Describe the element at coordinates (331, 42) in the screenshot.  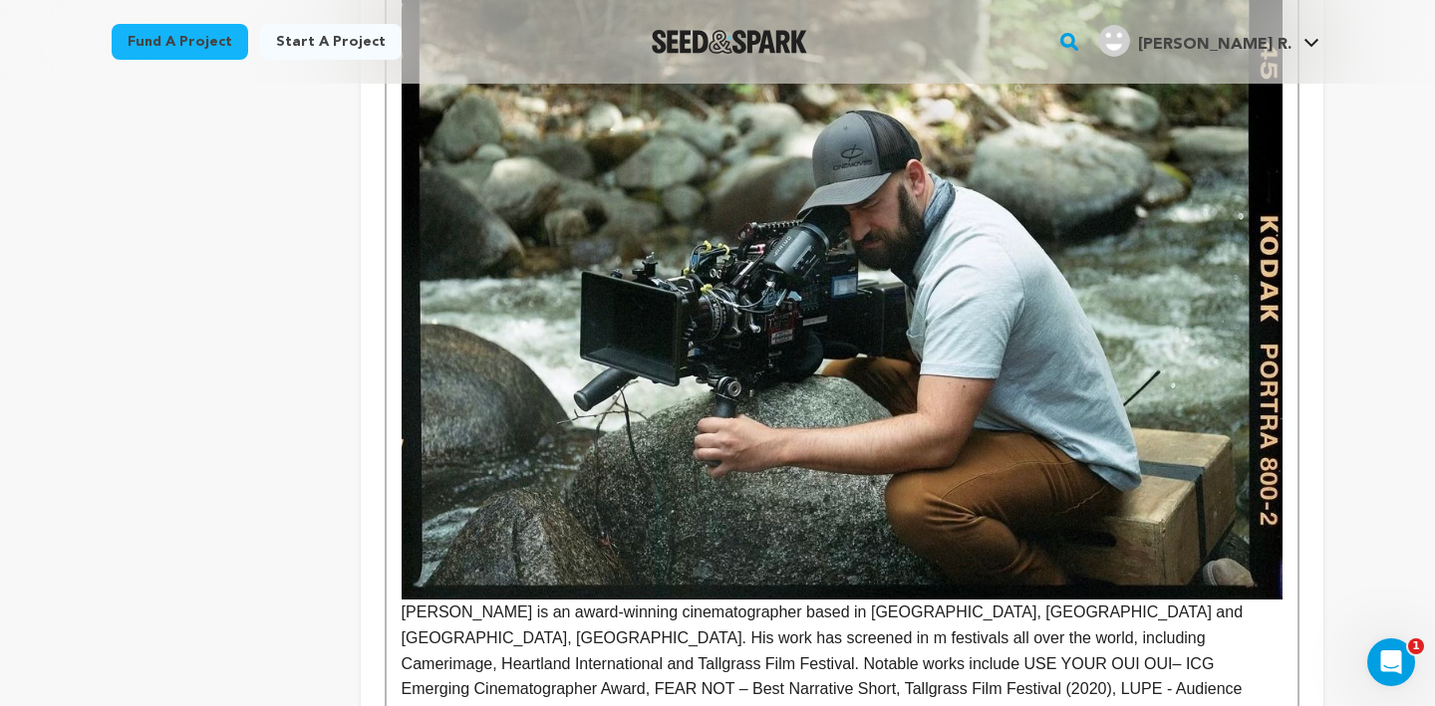
I see `a: Start a project` at that location.